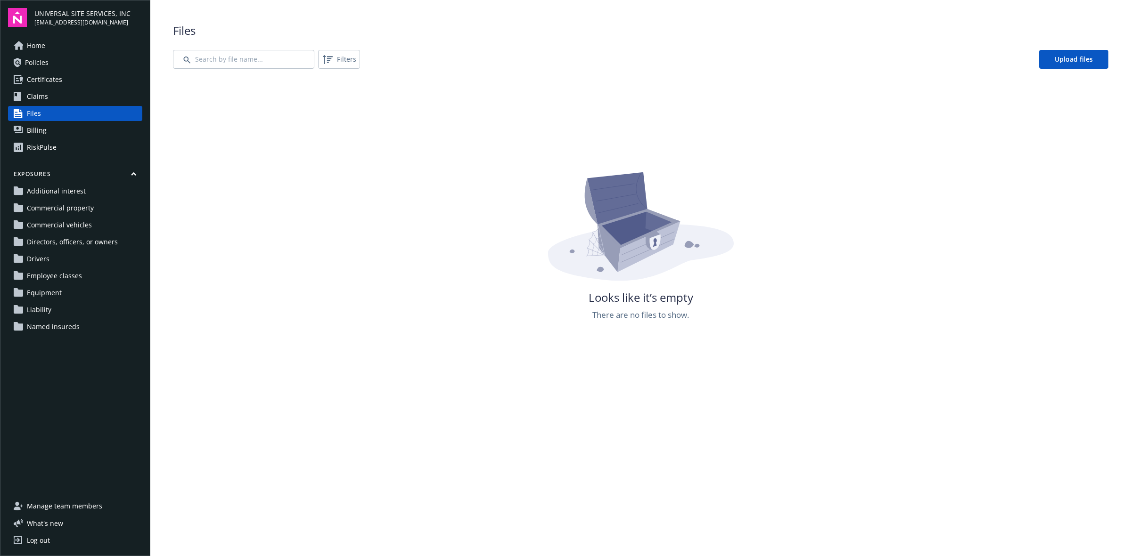 This screenshot has height=556, width=1131. I want to click on a: Claims, so click(75, 97).